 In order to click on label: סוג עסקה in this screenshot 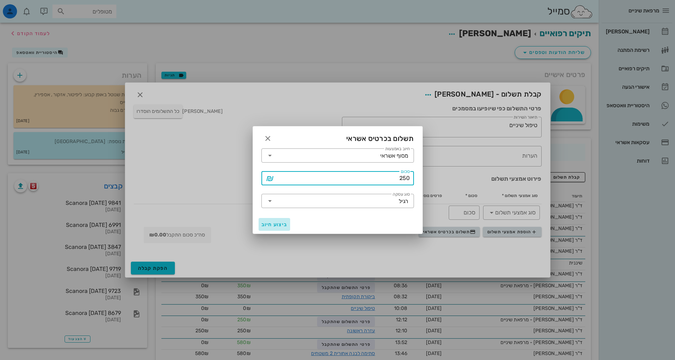, I will do `click(401, 194)`.